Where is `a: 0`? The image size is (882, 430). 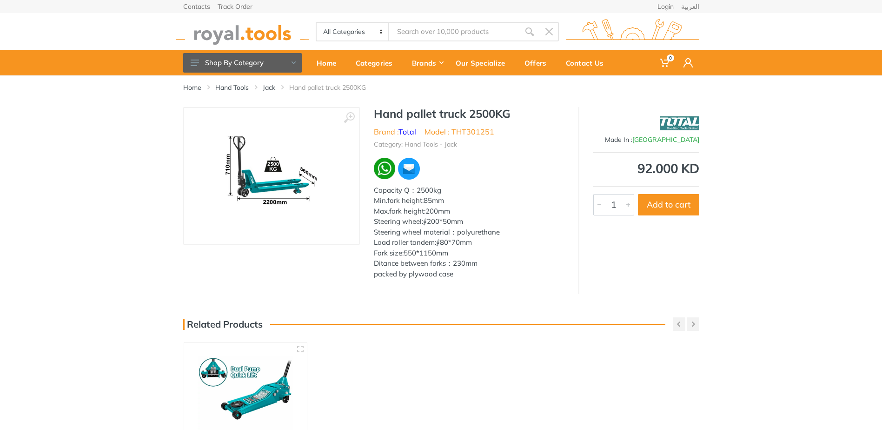 a: 0 is located at coordinates (665, 63).